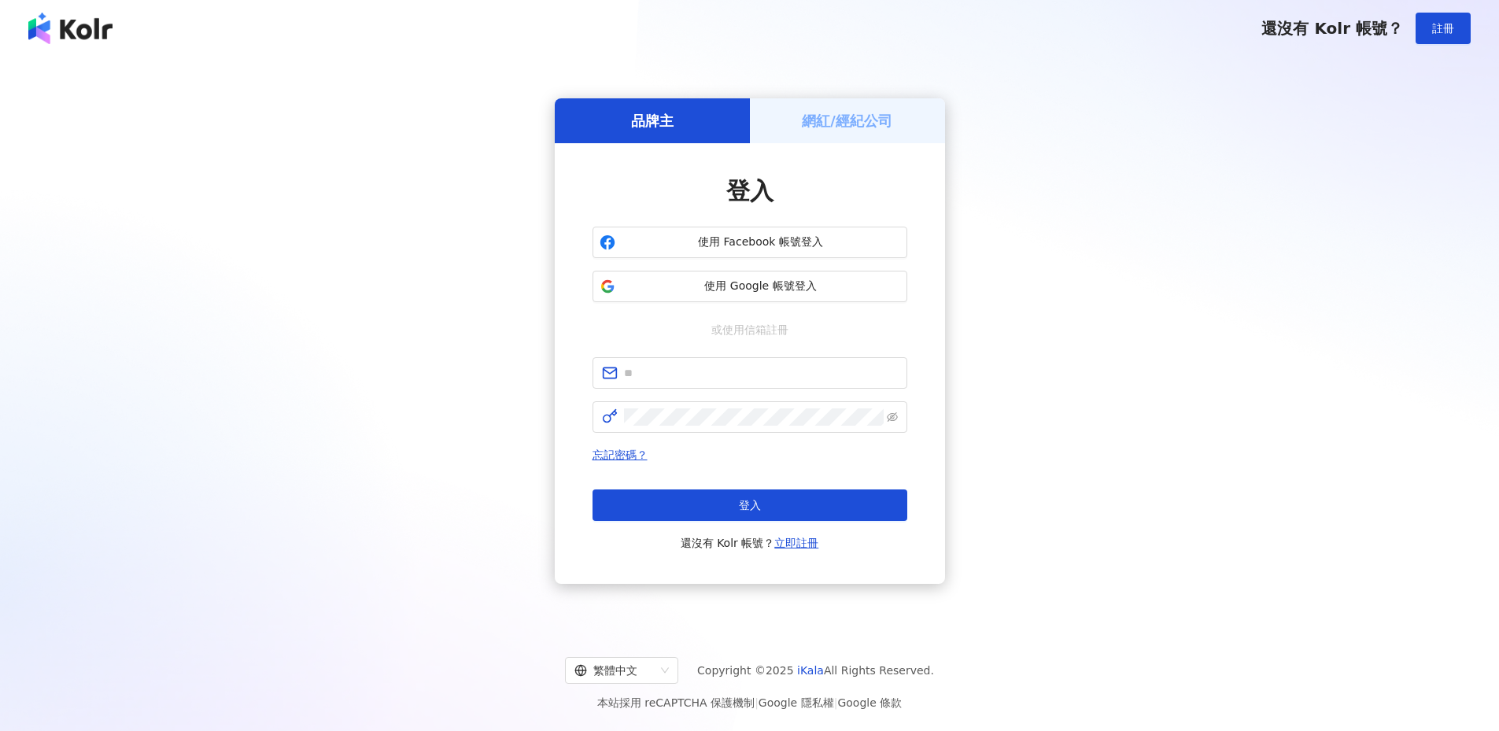 The width and height of the screenshot is (1499, 731). Describe the element at coordinates (761, 286) in the screenshot. I see `span: 使用 Google 帳號登入` at that location.